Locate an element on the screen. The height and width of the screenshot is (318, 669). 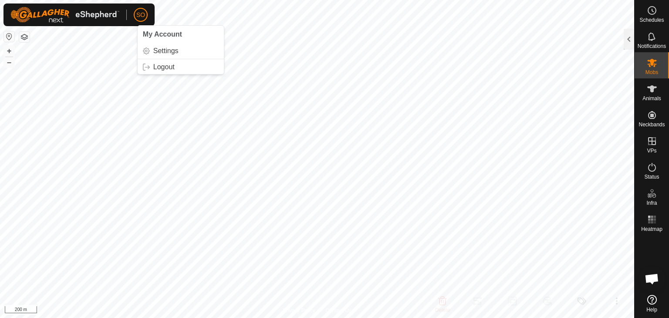
div: Open chat is located at coordinates (652, 279).